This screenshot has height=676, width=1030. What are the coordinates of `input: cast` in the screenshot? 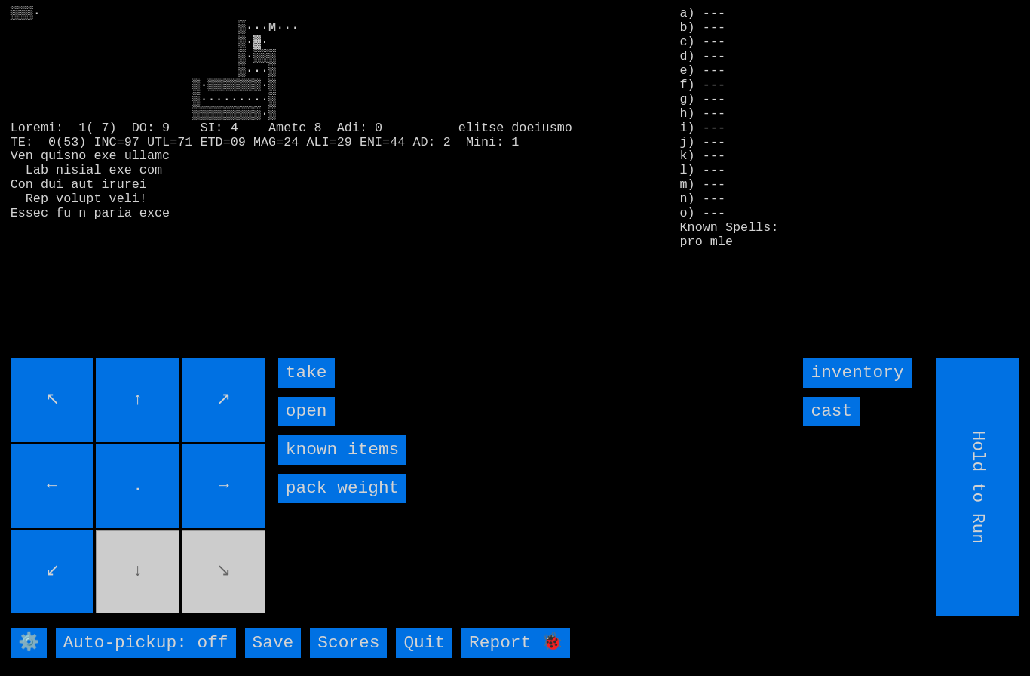 It's located at (831, 411).